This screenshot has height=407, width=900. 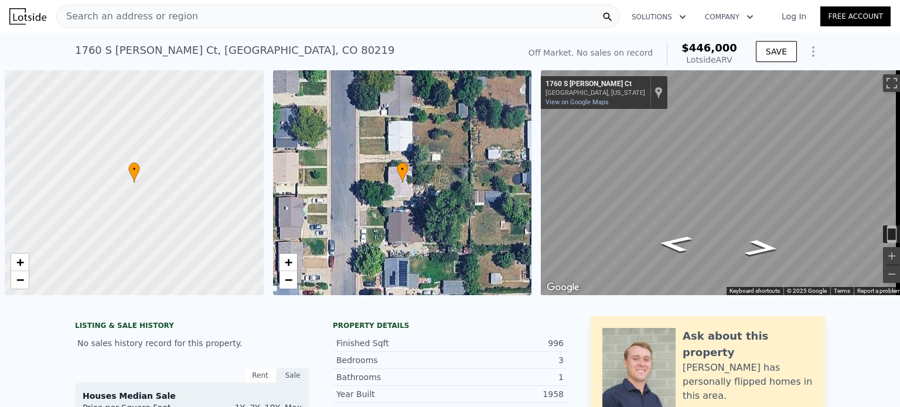 I want to click on div: 1958, so click(x=507, y=394).